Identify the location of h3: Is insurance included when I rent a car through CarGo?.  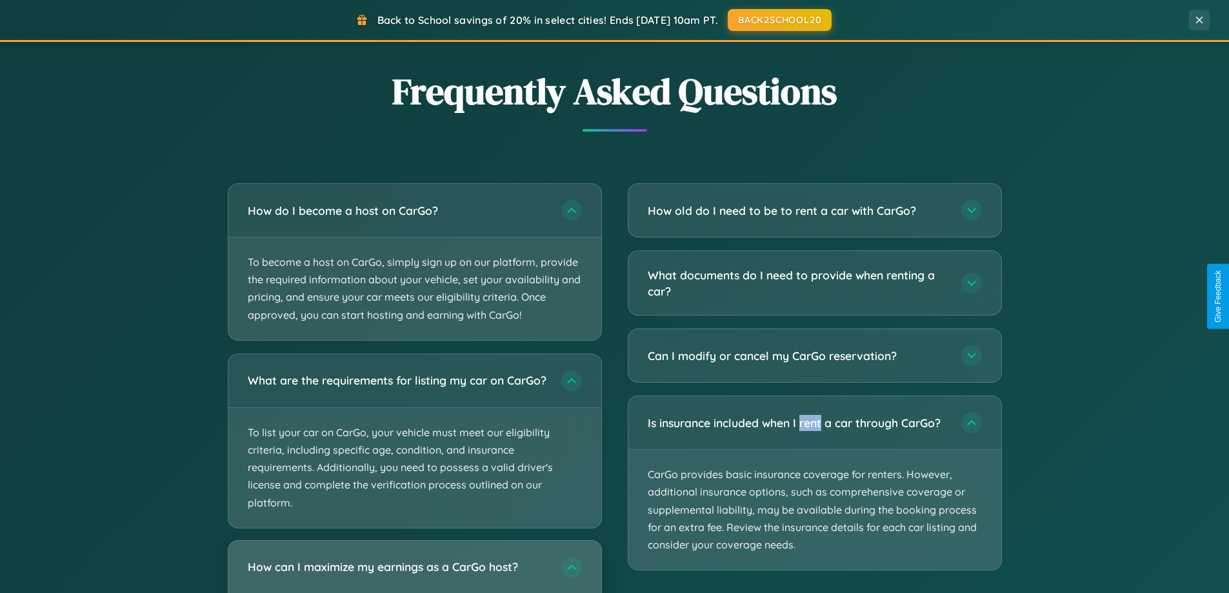
(798, 422).